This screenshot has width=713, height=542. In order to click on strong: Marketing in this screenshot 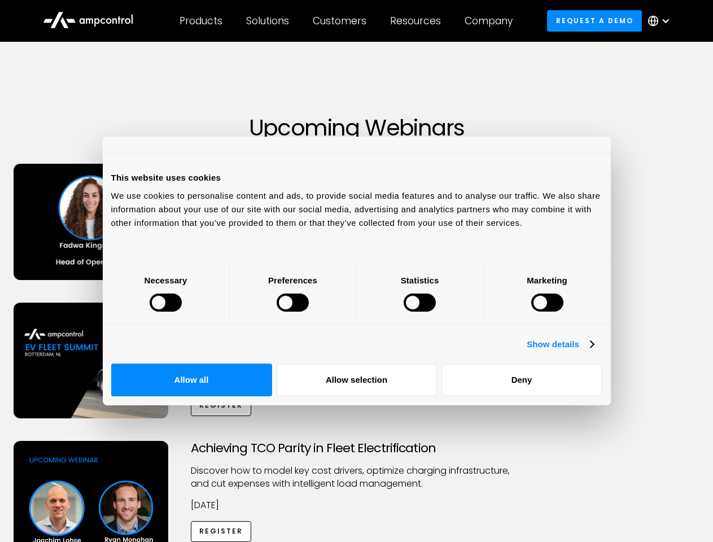, I will do `click(547, 279)`.